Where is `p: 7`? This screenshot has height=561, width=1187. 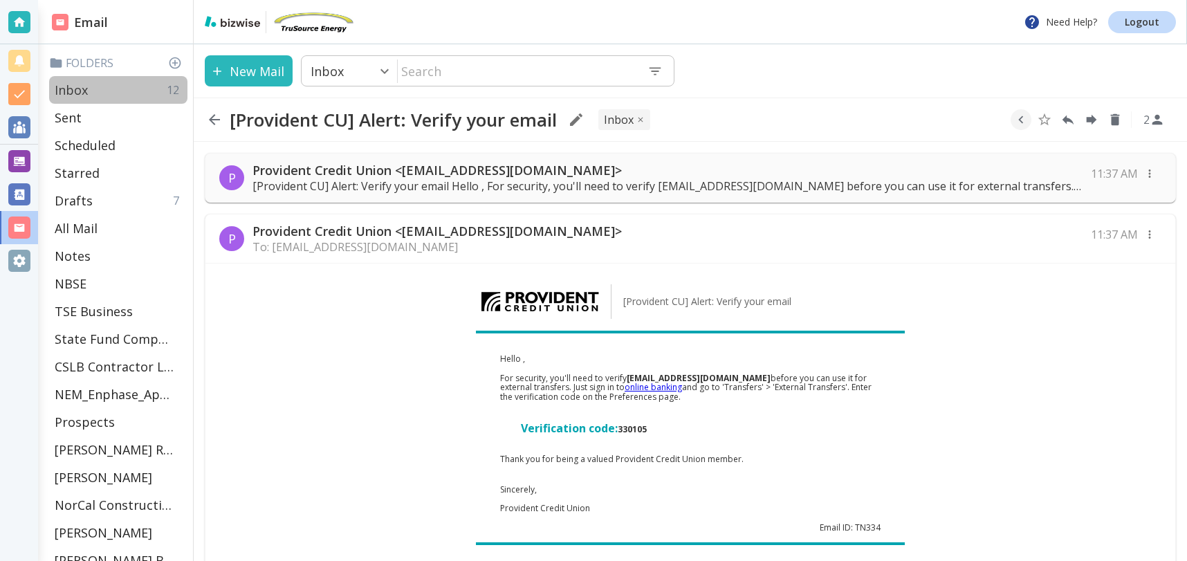 p: 7 is located at coordinates (178, 201).